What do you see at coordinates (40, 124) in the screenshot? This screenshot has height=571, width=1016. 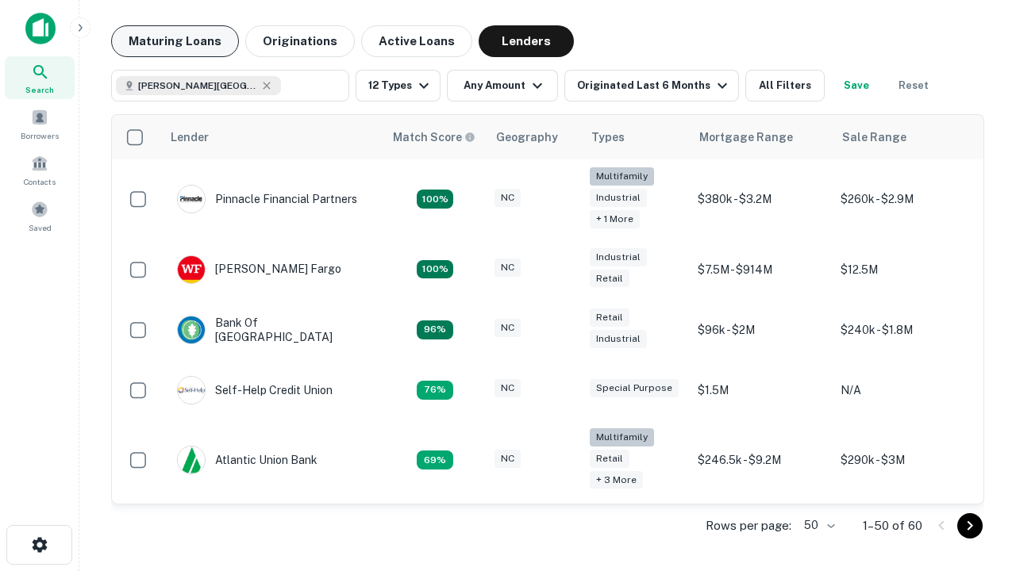 I see `a: Borrowers` at bounding box center [40, 124].